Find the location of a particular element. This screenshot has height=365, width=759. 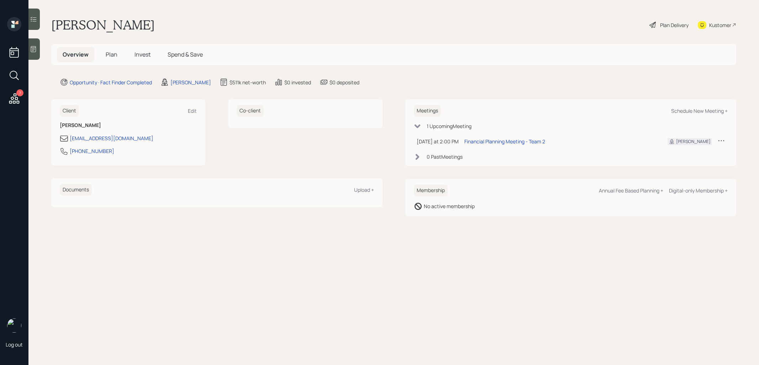

span: Spend & Save is located at coordinates (185, 54).